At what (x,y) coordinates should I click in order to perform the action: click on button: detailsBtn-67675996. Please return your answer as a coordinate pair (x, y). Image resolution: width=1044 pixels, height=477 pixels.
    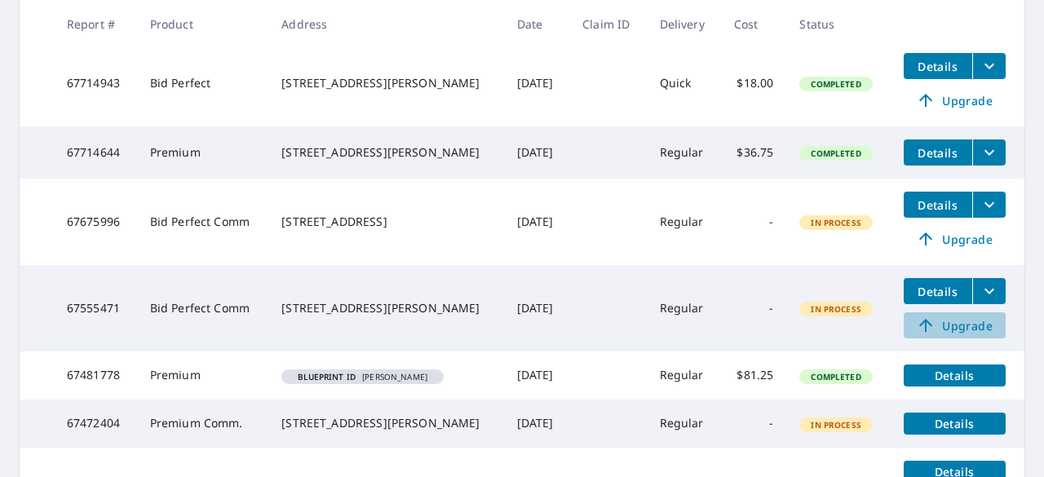
    Looking at the image, I should click on (938, 205).